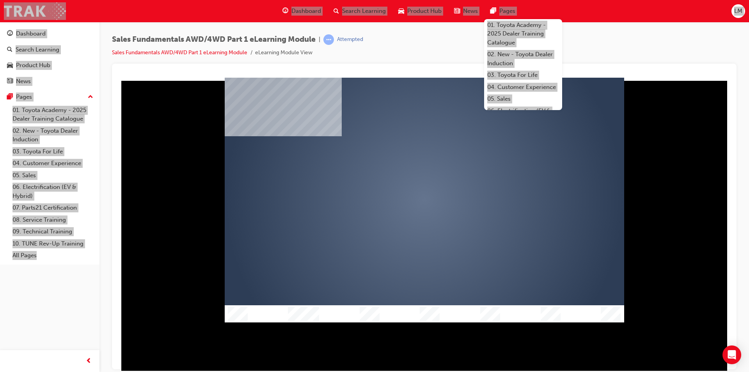  I want to click on li: eLearning Module View, so click(283, 53).